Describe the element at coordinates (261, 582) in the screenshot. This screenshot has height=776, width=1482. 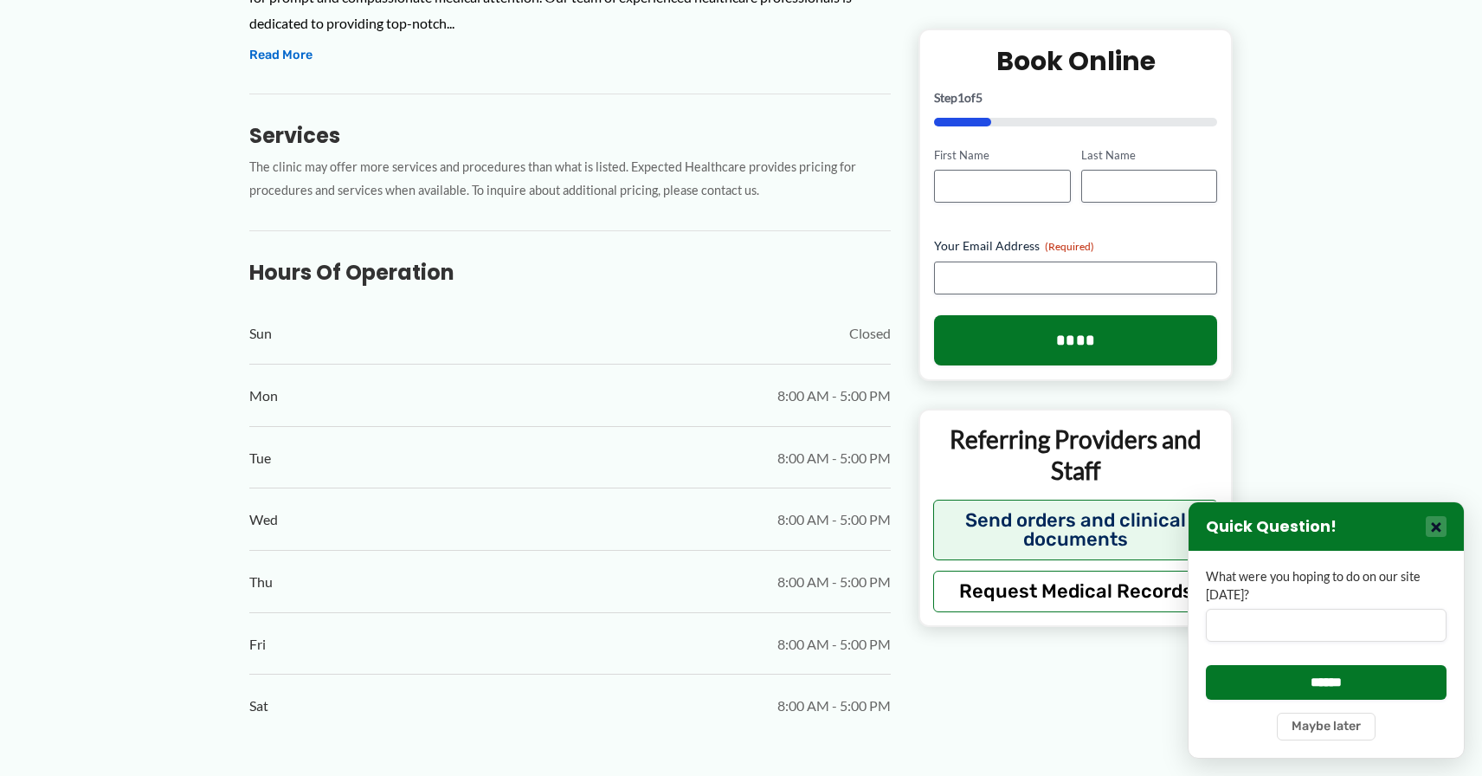
I see `span: Thu` at that location.